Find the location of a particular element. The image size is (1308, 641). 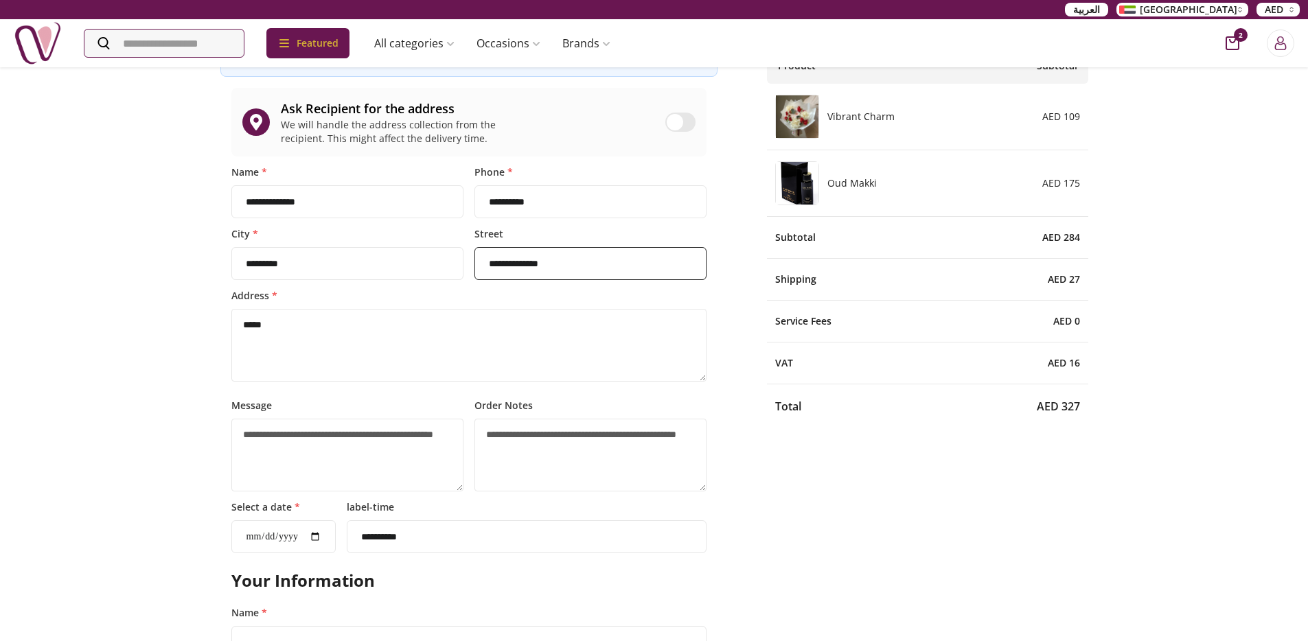

h2: Your Information is located at coordinates (469, 581).